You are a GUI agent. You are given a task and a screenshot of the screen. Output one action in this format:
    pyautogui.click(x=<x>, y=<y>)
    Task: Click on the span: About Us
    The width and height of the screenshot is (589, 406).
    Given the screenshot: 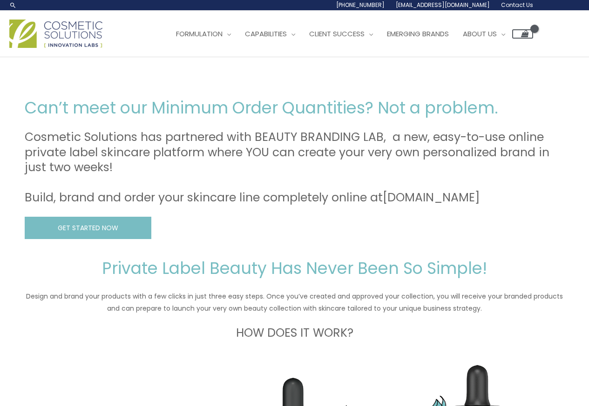 What is the action you would take?
    pyautogui.click(x=479, y=34)
    